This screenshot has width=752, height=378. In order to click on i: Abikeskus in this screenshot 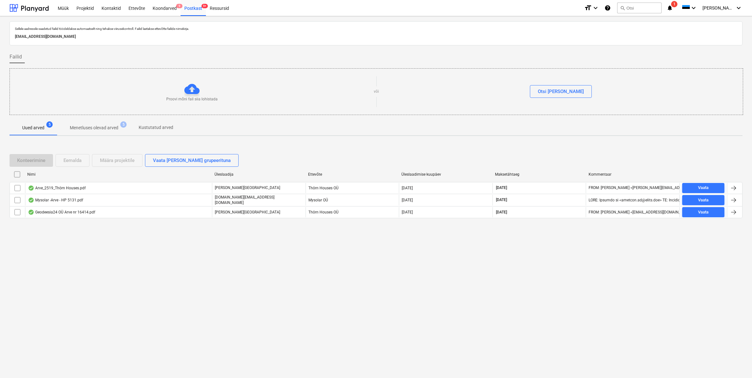, I will do `click(608, 8)`.